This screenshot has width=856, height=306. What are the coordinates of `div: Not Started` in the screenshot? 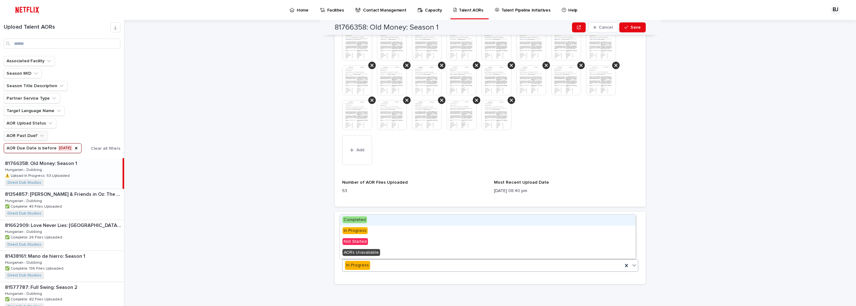 It's located at (487, 242).